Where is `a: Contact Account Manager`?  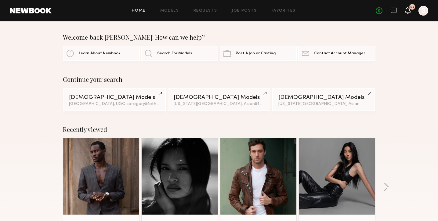 a: Contact Account Manager is located at coordinates (337, 53).